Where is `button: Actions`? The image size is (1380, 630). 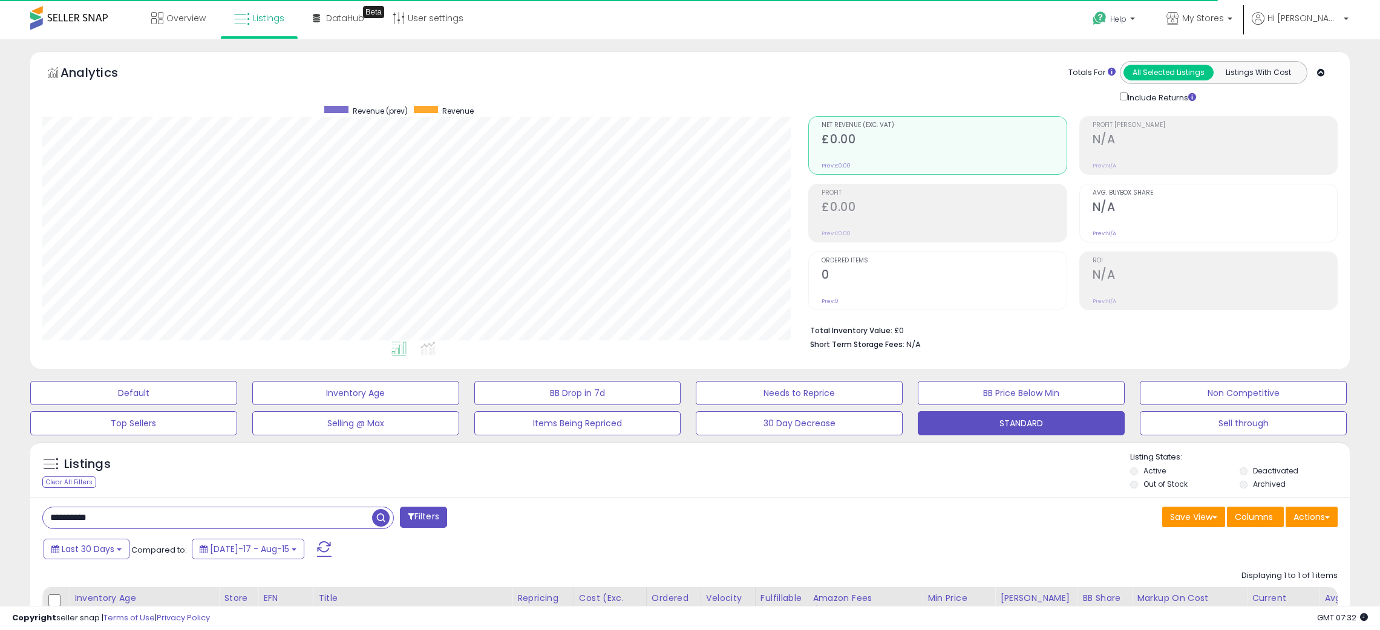 button: Actions is located at coordinates (1312, 517).